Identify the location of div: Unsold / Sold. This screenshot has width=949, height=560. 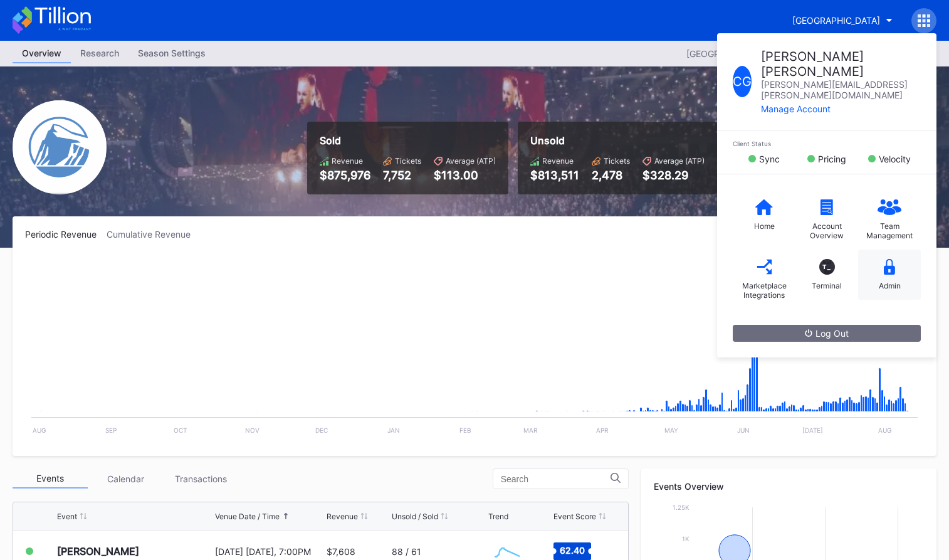
(415, 516).